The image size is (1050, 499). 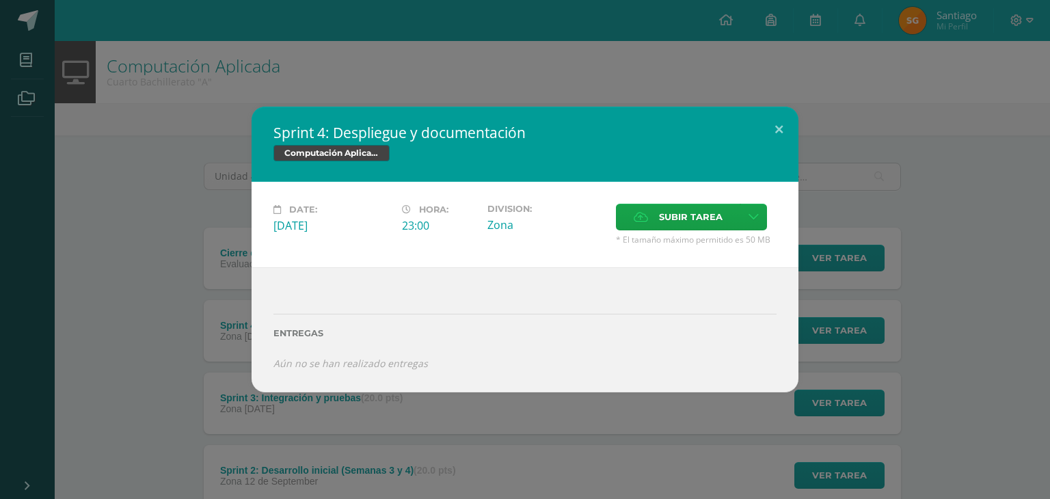 What do you see at coordinates (779, 130) in the screenshot?
I see `button: Close (Esc)` at bounding box center [779, 130].